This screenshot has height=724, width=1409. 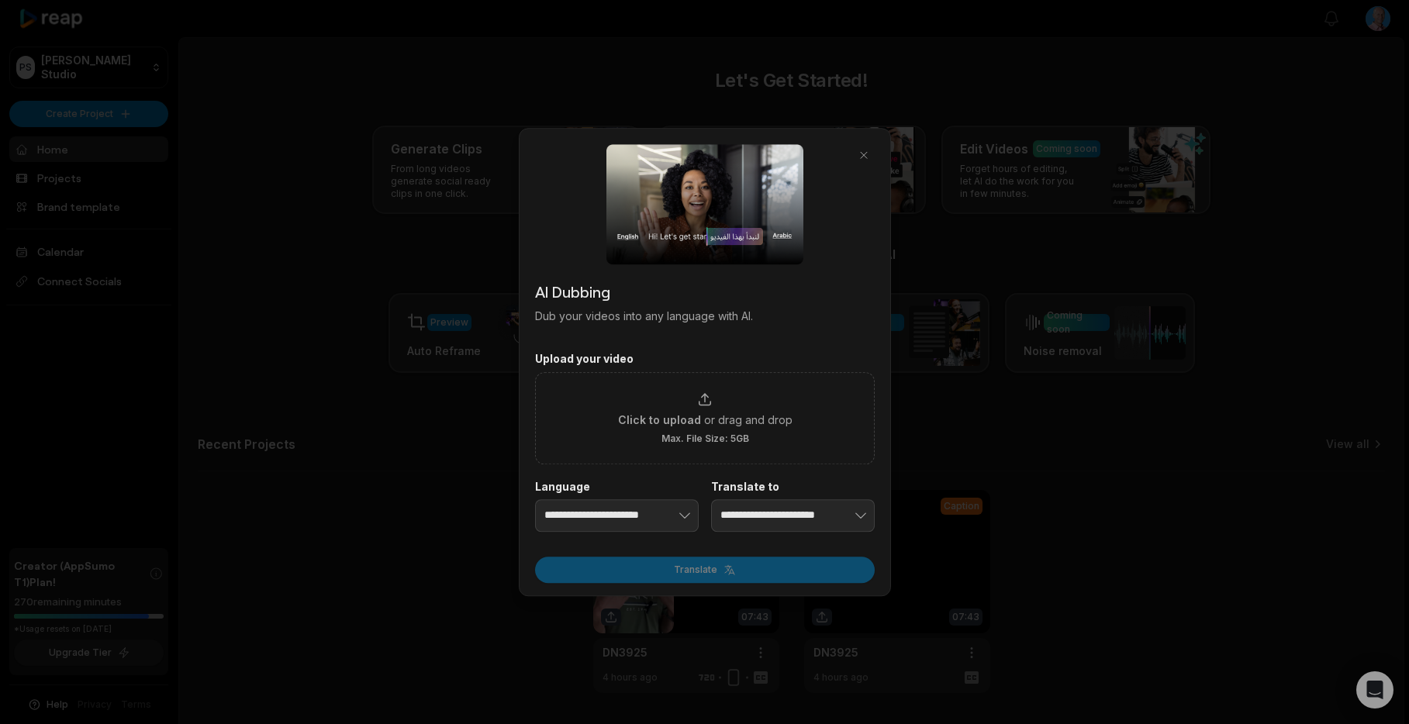 I want to click on label: Upload your video, so click(x=705, y=359).